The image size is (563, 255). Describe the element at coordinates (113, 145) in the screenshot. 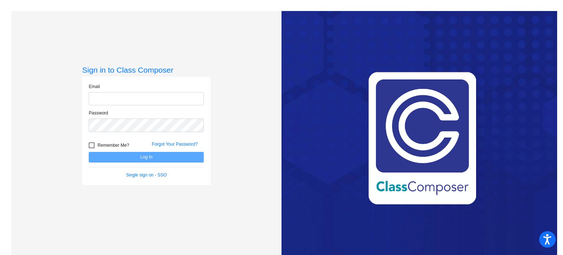

I see `span: Remember Me?` at that location.